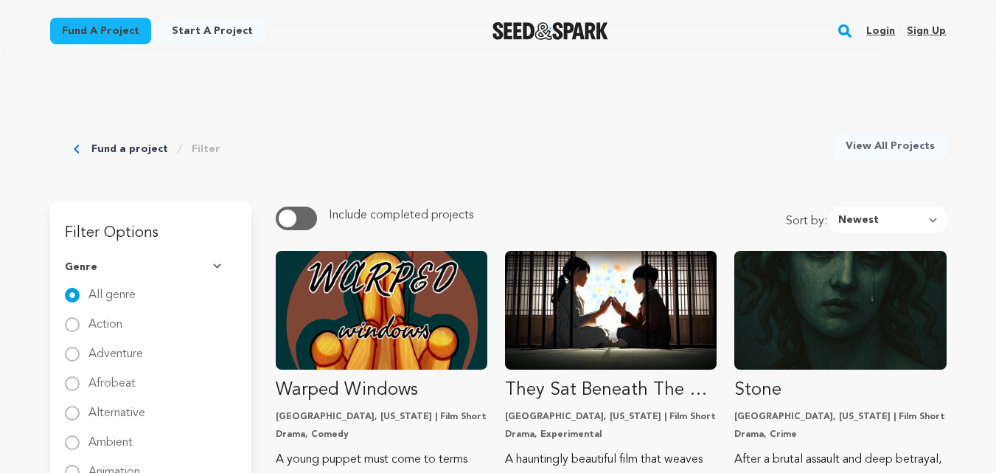  I want to click on label: Action, so click(105, 318).